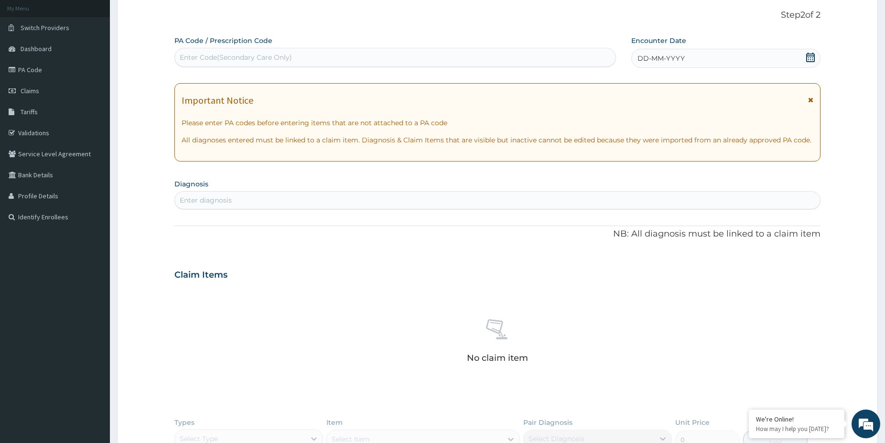  Describe the element at coordinates (236, 57) in the screenshot. I see `div: Enter Code(Secondary Care Only)` at that location.